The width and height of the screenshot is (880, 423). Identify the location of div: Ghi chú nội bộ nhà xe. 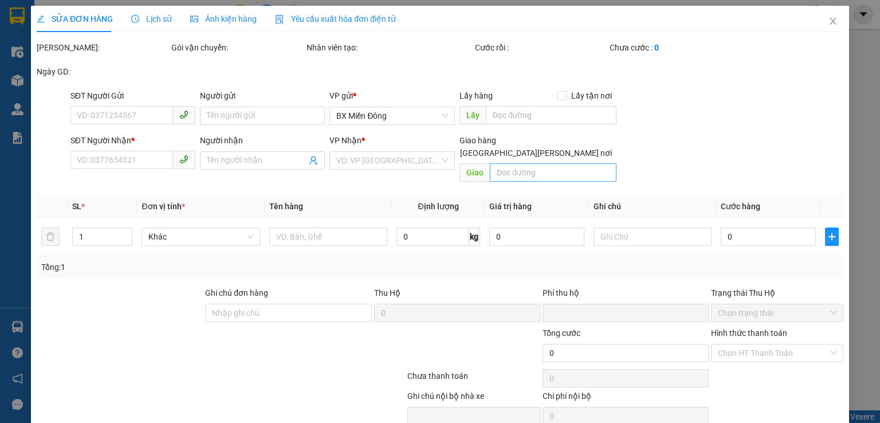
(473, 398).